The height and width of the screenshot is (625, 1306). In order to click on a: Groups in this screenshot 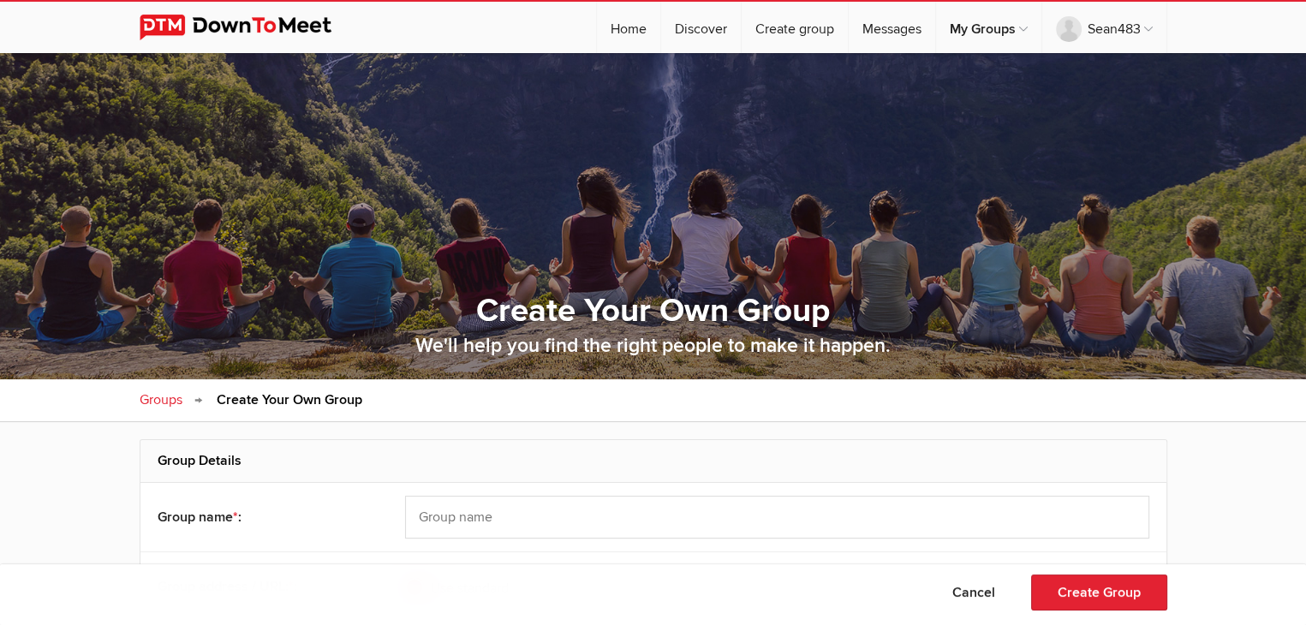, I will do `click(161, 400)`.